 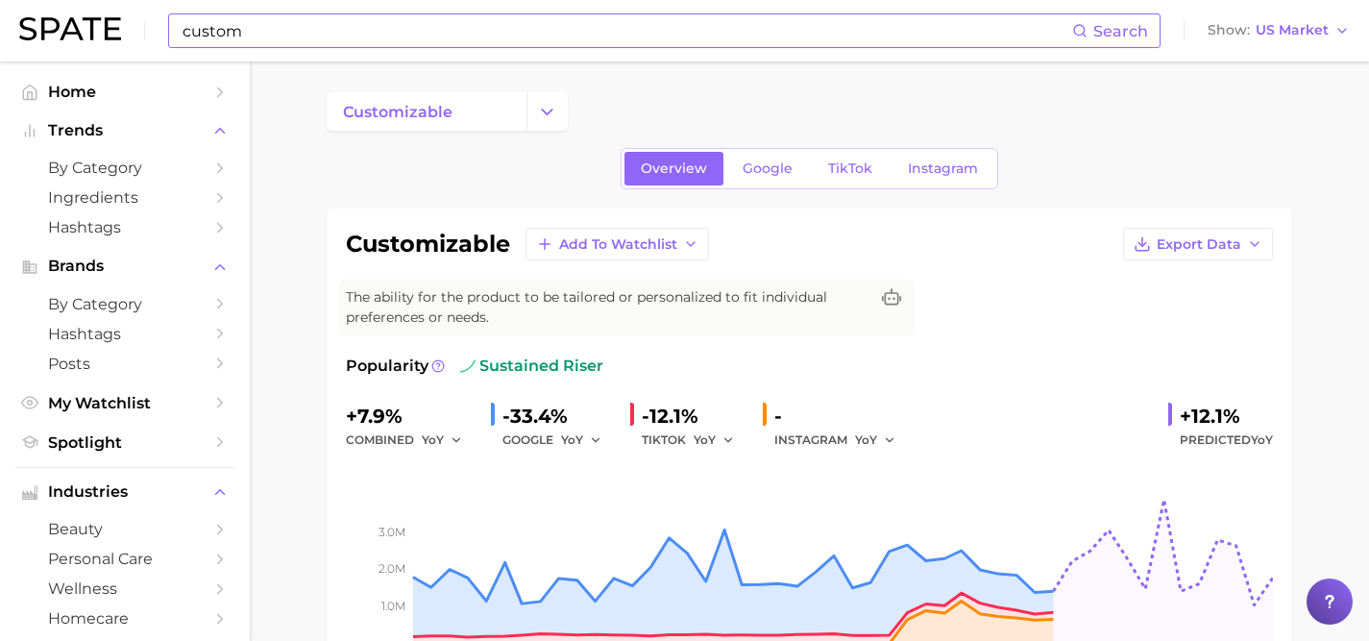 I want to click on div: INSTAGRAM, so click(x=842, y=440).